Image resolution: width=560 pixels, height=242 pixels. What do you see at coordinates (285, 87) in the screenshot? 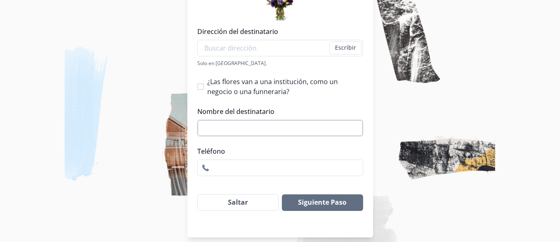
I see `span: ¿Las flores van a una institución, como un negocio o una funneraria?` at bounding box center [285, 87].